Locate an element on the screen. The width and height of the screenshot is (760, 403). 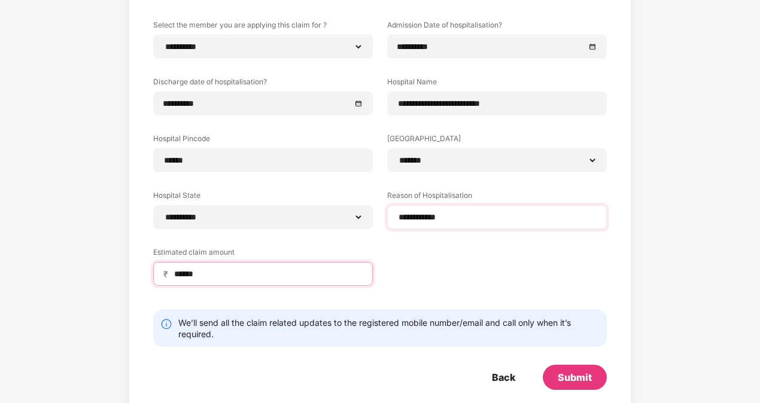
label: Hospital Pincode is located at coordinates (263, 141).